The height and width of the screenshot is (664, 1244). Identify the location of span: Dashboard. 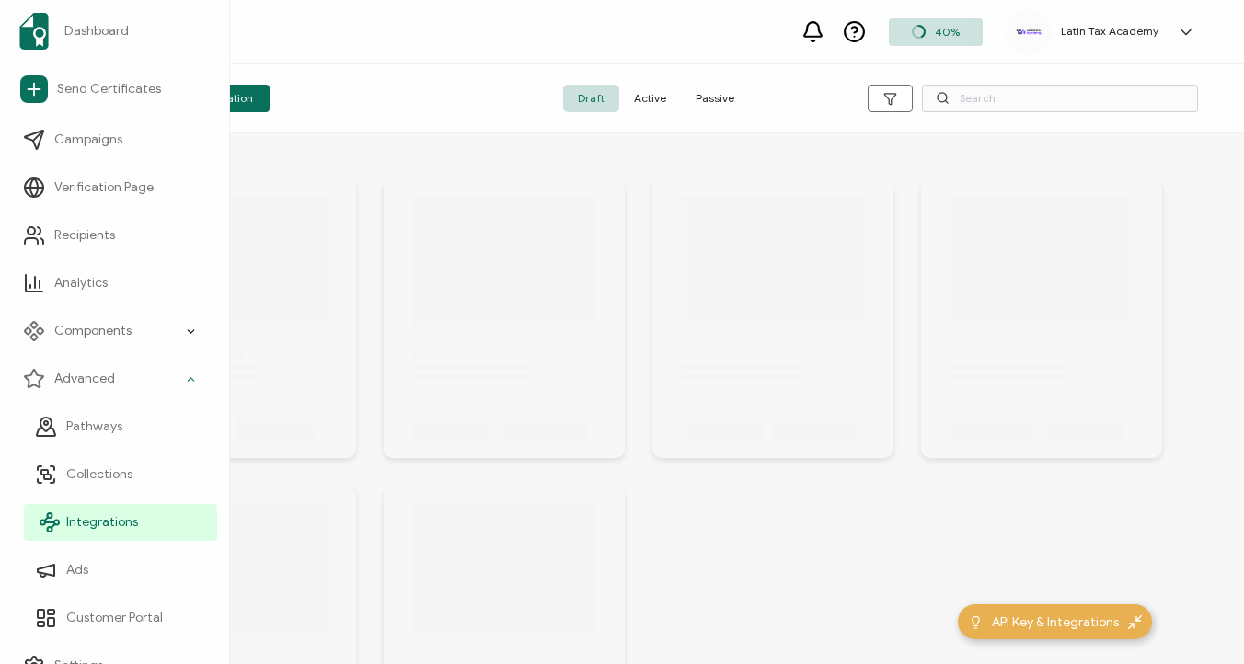
(97, 31).